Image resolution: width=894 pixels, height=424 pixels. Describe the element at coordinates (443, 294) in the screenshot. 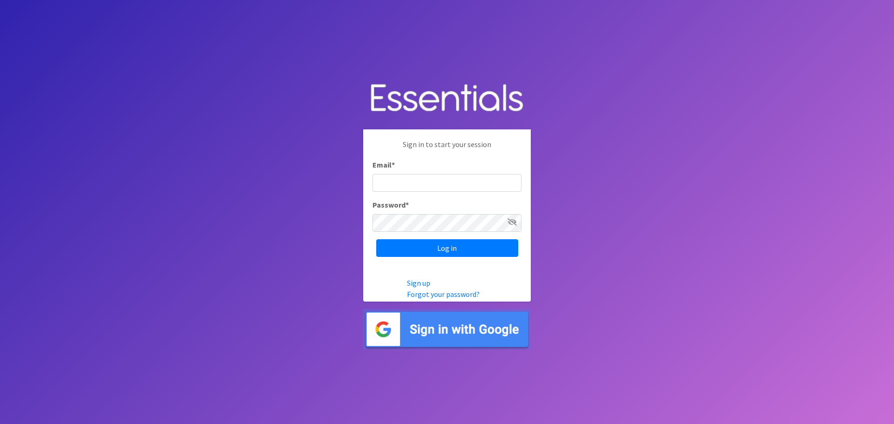

I see `a: Forgot your password?` at that location.